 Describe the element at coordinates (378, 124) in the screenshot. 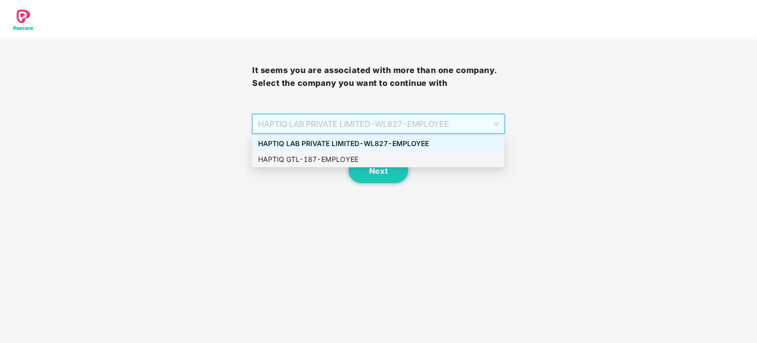

I see `span: HAPTIQ LAB PRIVATE LIMITED - WL827 - EMPLOYEE` at that location.